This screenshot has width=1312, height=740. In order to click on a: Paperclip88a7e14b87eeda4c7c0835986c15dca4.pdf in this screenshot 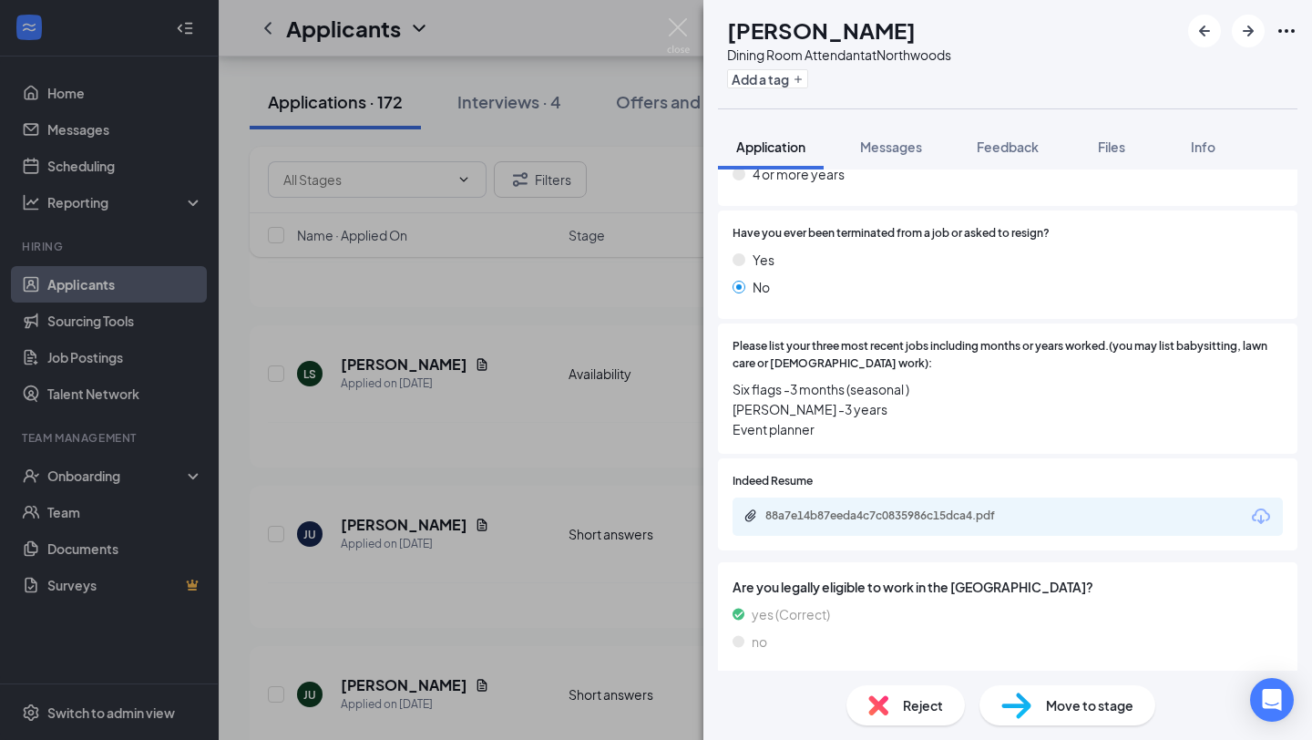, I will do `click(891, 517)`.